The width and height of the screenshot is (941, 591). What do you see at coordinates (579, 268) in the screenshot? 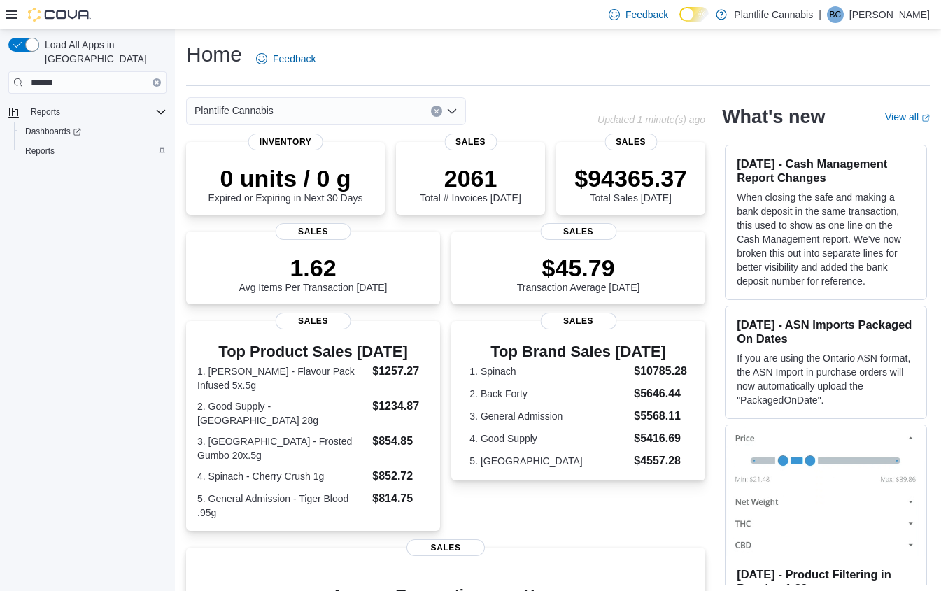
I see `p: $45.79` at bounding box center [579, 268].